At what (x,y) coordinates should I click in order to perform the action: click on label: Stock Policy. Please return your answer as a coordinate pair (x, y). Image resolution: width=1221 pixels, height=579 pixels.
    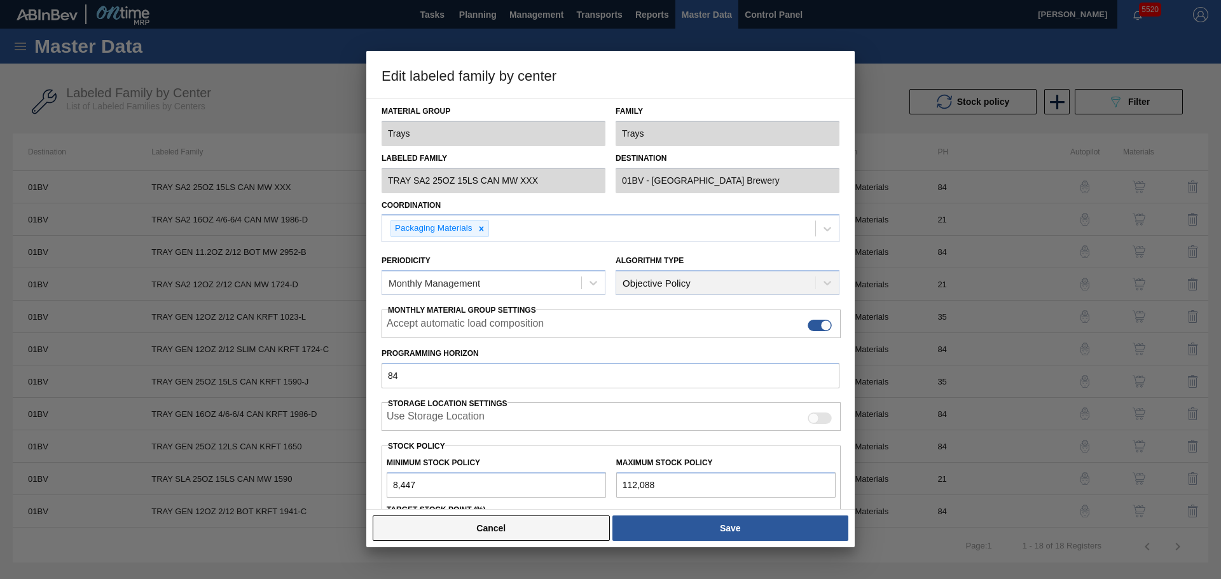
    Looking at the image, I should click on (417, 446).